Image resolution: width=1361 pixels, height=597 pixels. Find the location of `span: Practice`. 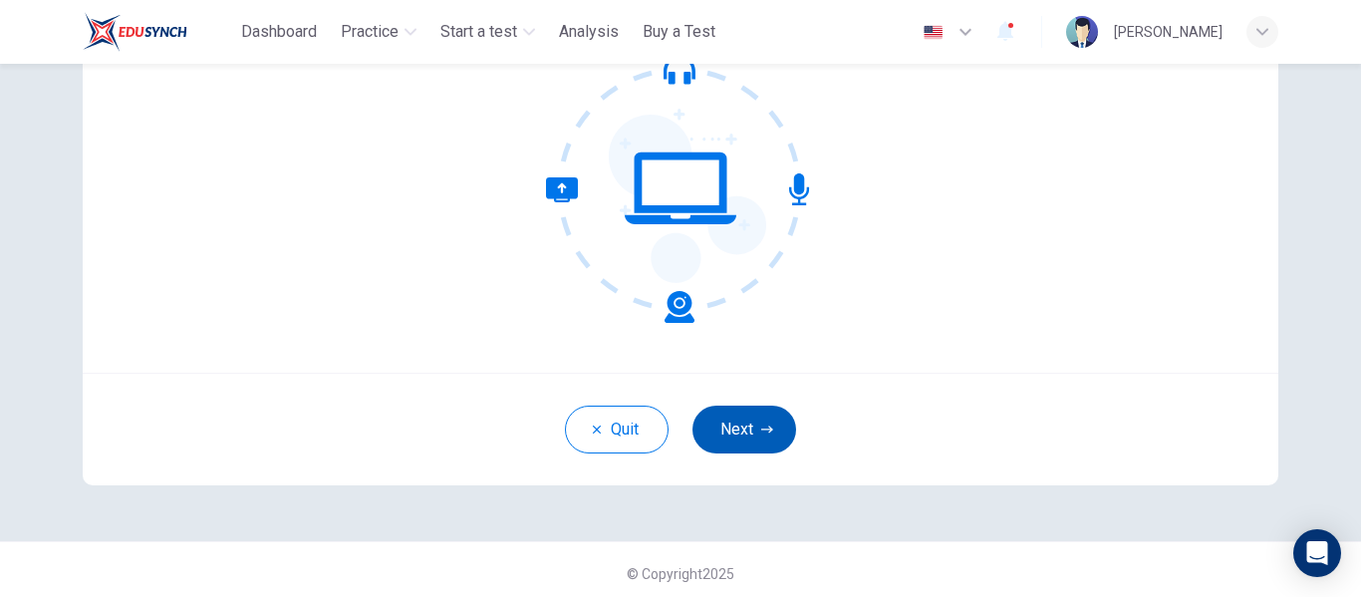

span: Practice is located at coordinates (370, 32).